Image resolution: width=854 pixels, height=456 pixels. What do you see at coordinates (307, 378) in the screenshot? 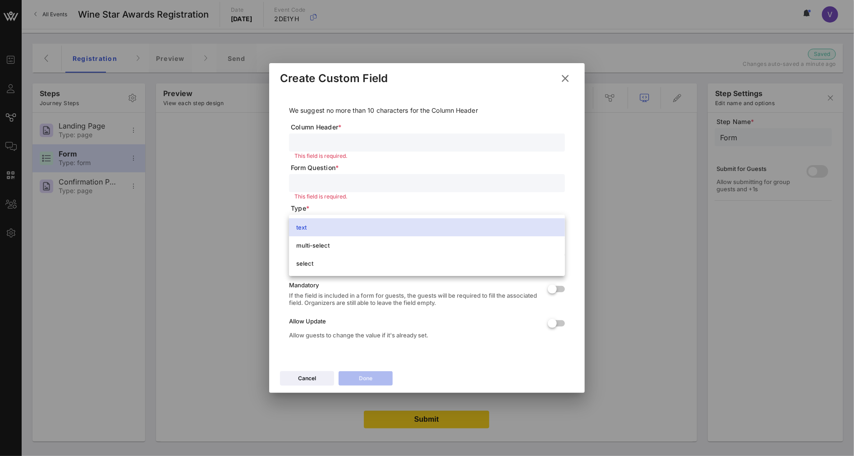
I see `button: Cancel` at bounding box center [307, 378].